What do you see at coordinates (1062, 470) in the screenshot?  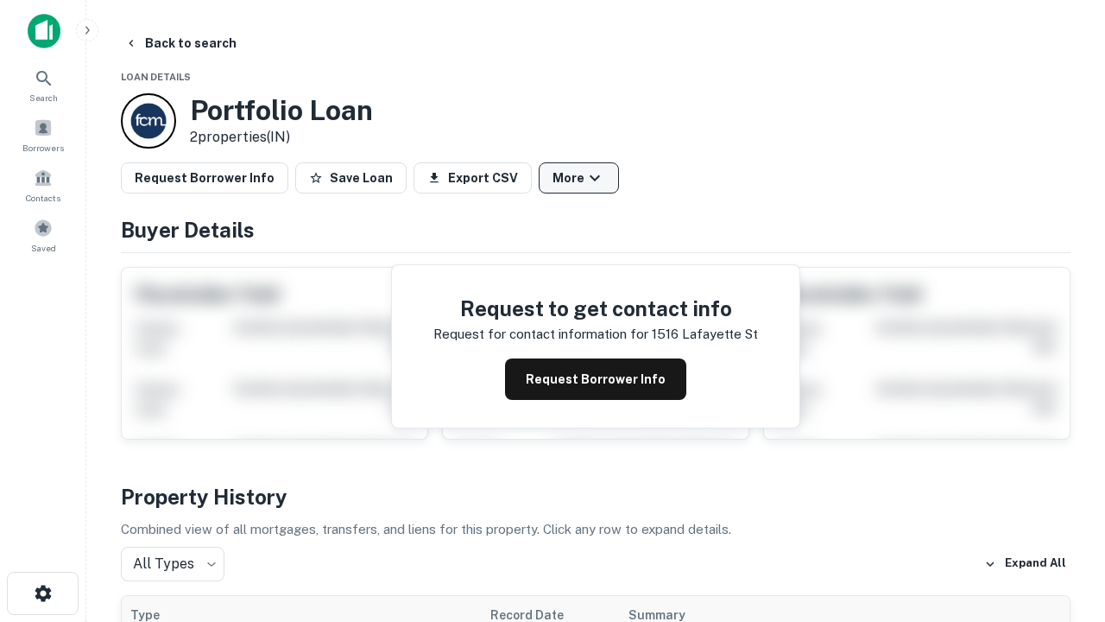 I see `div: Chat Widget` at bounding box center [1062, 470].